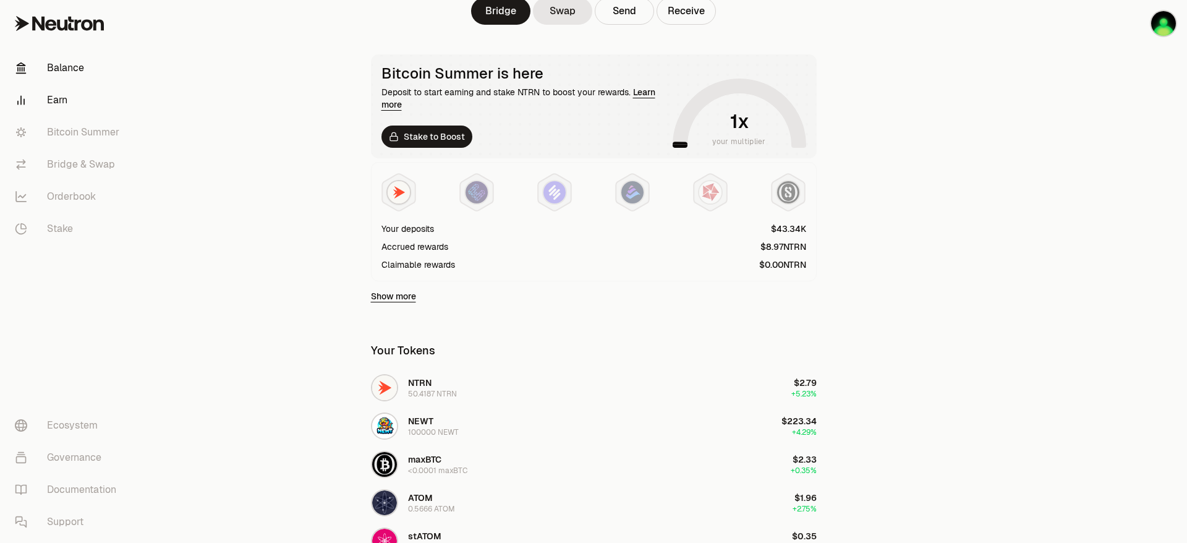  Describe the element at coordinates (69, 100) in the screenshot. I see `a: Earn` at that location.